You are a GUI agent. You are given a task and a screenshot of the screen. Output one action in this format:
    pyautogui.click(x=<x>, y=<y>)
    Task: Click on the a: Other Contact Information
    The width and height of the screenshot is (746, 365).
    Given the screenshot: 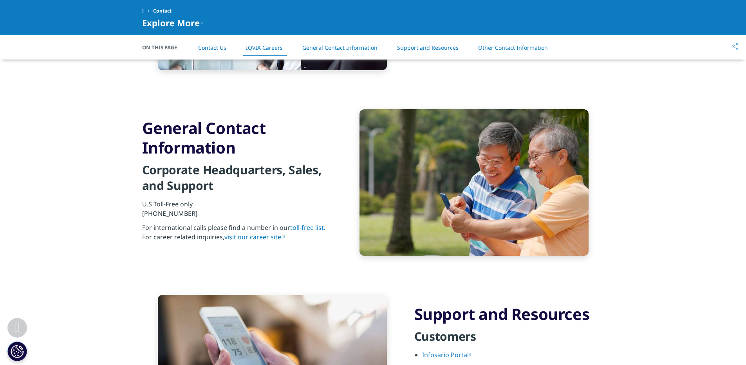 What is the action you would take?
    pyautogui.click(x=513, y=47)
    